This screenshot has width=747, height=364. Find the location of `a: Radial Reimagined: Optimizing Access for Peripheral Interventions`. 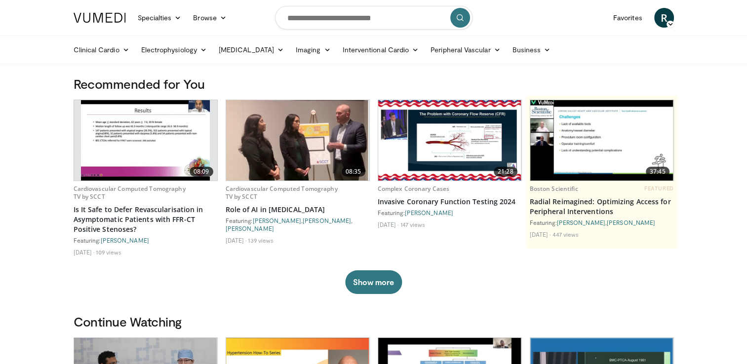

a: Radial Reimagined: Optimizing Access for Peripheral Interventions is located at coordinates (601, 207).